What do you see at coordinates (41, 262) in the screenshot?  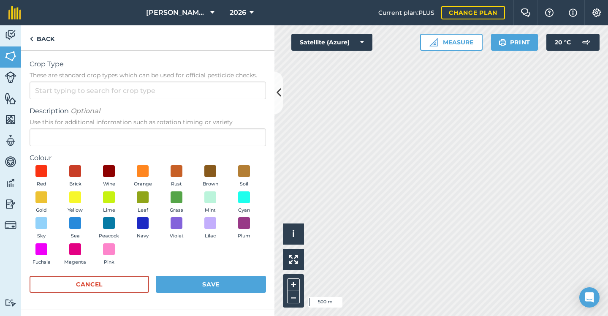 I see `span: Fuchsia` at bounding box center [41, 262].